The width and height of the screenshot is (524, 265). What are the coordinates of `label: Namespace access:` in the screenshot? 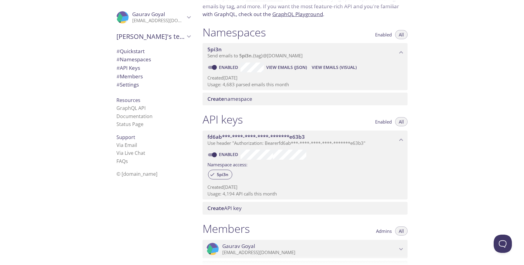 It's located at (227, 164).